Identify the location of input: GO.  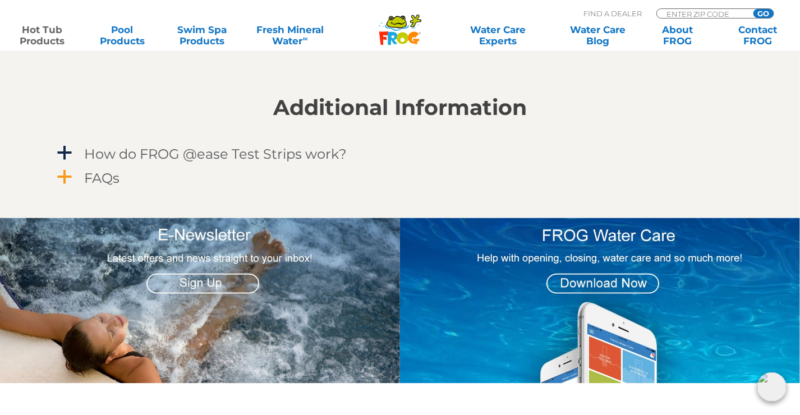
(764, 13).